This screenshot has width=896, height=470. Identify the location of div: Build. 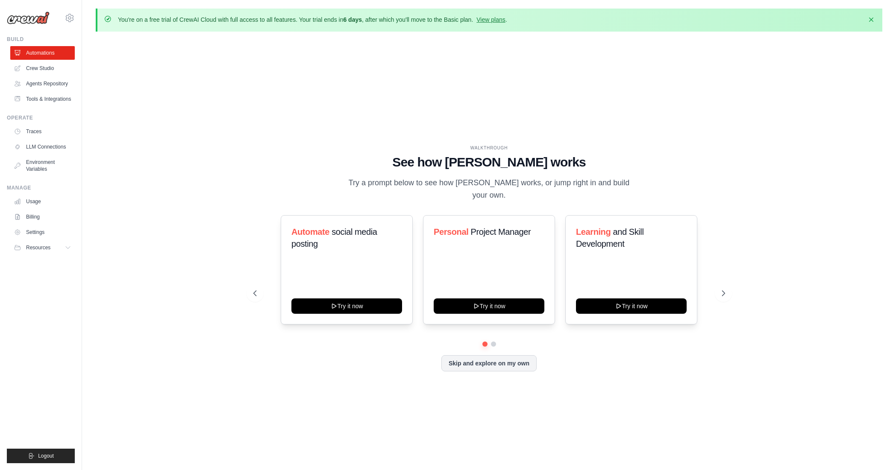
(41, 39).